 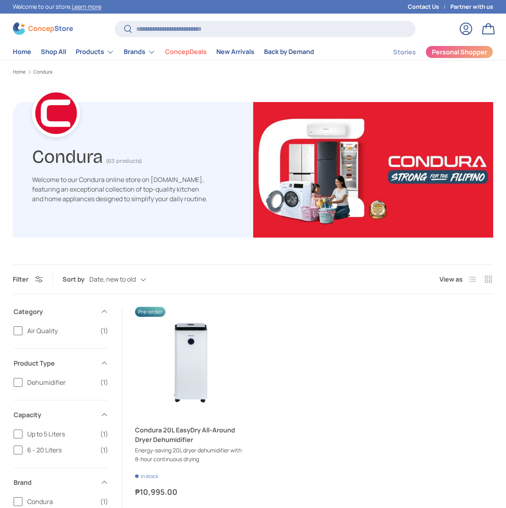 What do you see at coordinates (28, 279) in the screenshot?
I see `button: Filter` at bounding box center [28, 279].